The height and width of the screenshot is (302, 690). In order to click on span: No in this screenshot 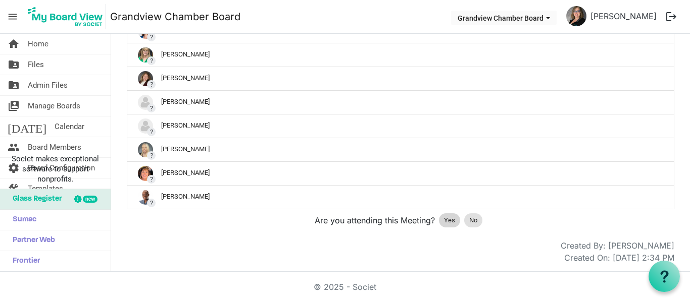, I will do `click(473, 221)`.